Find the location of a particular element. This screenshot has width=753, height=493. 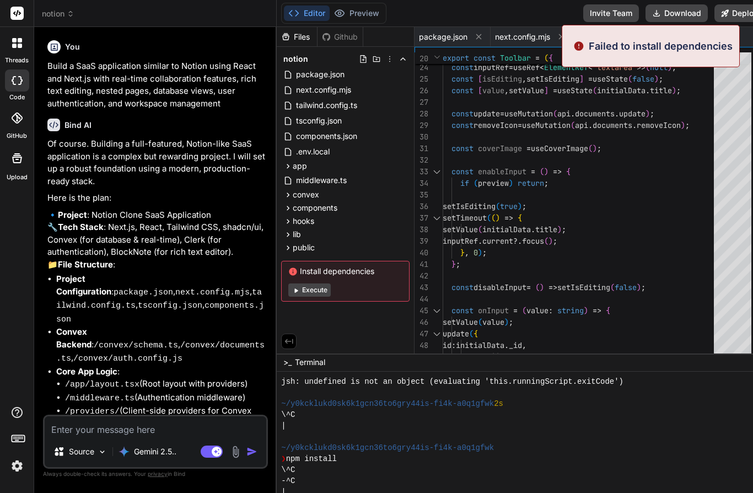

img: Gemini 2.5 Pro is located at coordinates (124, 451).